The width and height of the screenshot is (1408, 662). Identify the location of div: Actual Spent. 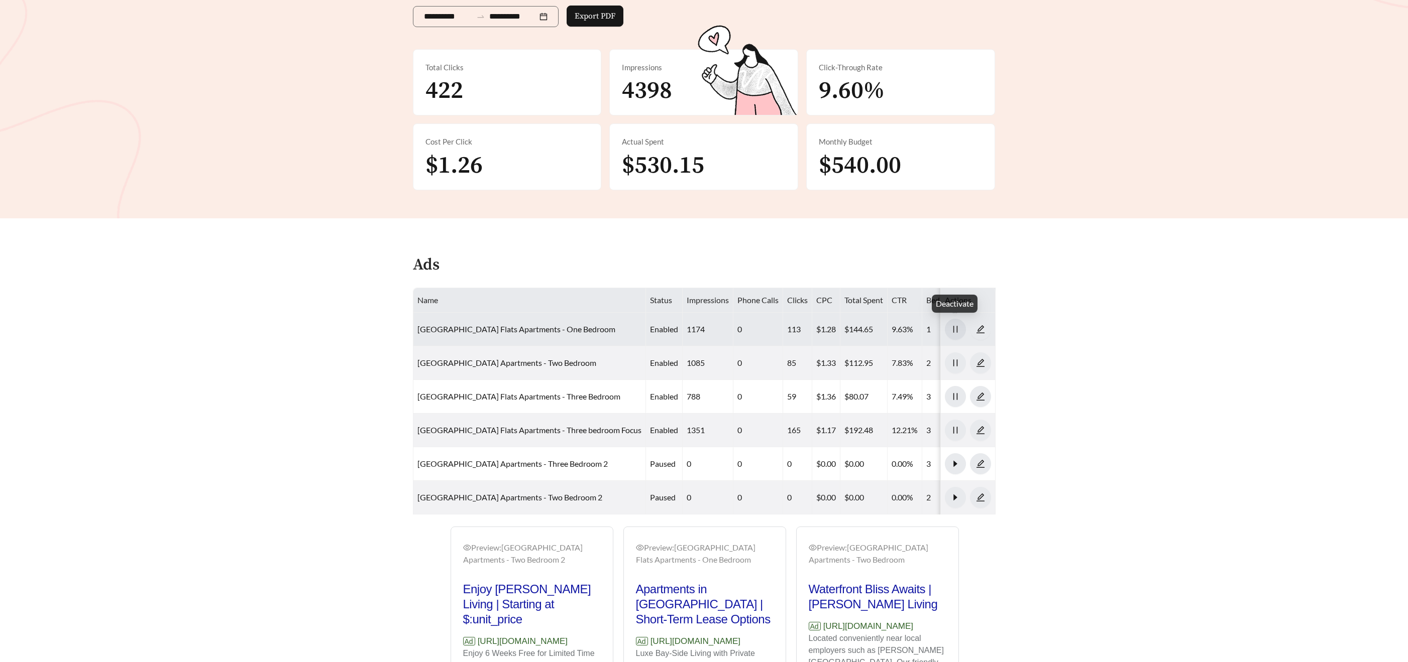
(704, 142).